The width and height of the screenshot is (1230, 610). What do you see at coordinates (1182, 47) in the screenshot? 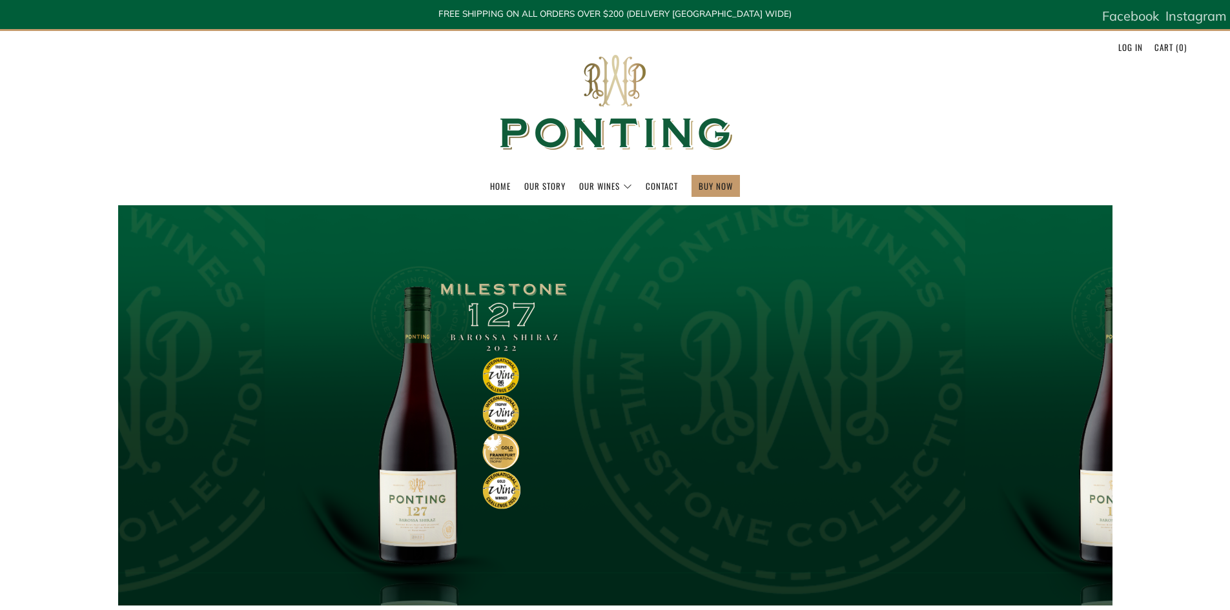
I see `span: 0` at bounding box center [1182, 47].